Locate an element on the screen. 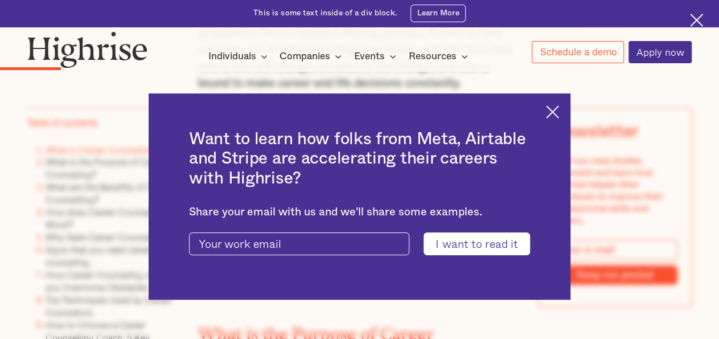  a: Learn More is located at coordinates (438, 13).